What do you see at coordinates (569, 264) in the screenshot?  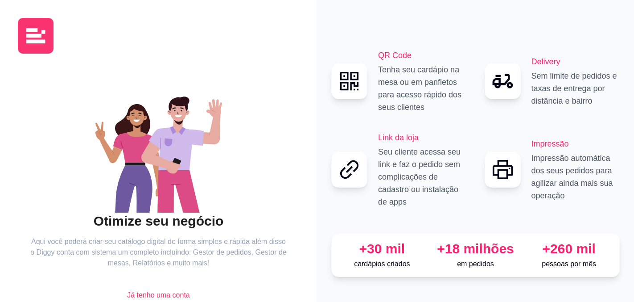 I see `p: pessoas por mês` at bounding box center [569, 264].